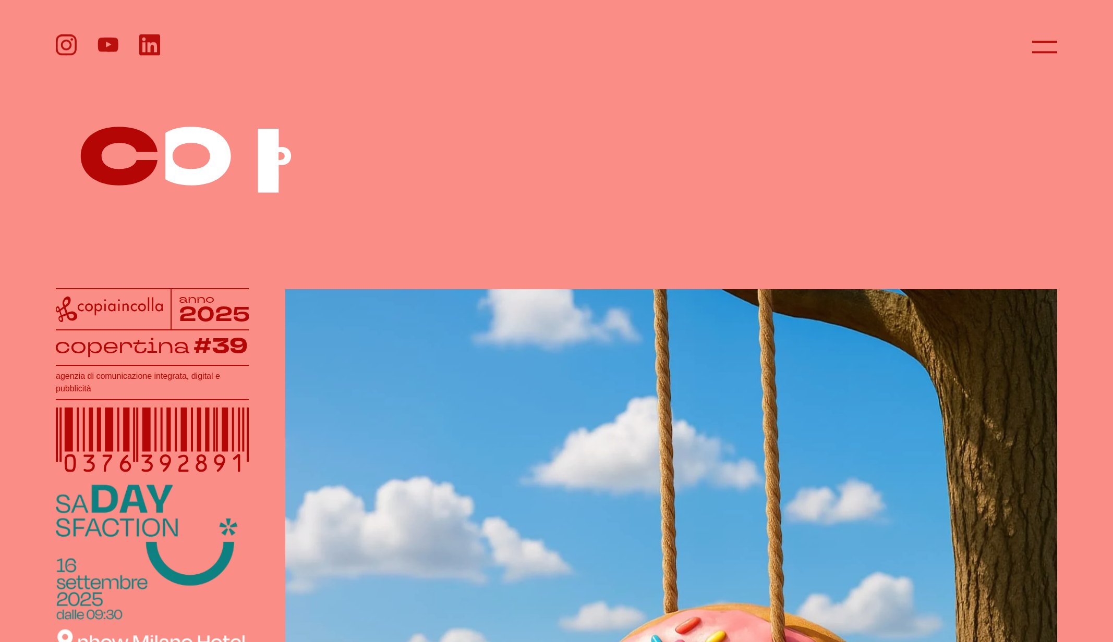  Describe the element at coordinates (122, 346) in the screenshot. I see `tspan: copertina` at that location.